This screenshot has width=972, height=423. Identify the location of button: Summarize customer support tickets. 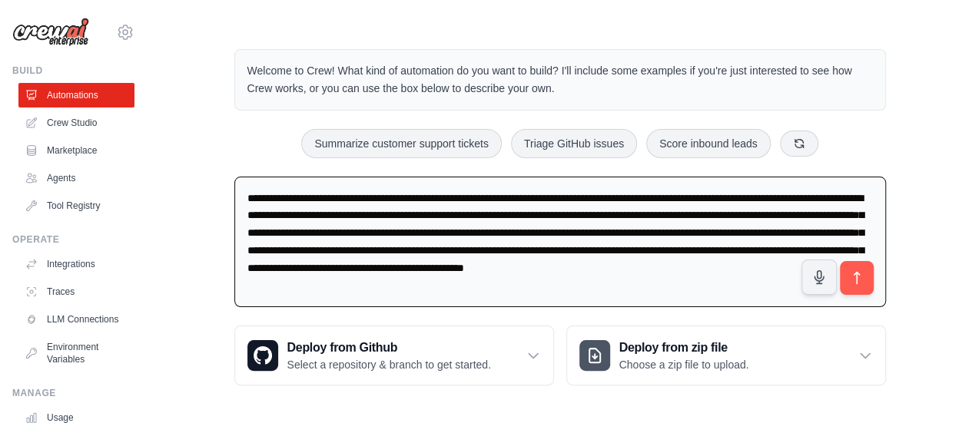
(401, 144).